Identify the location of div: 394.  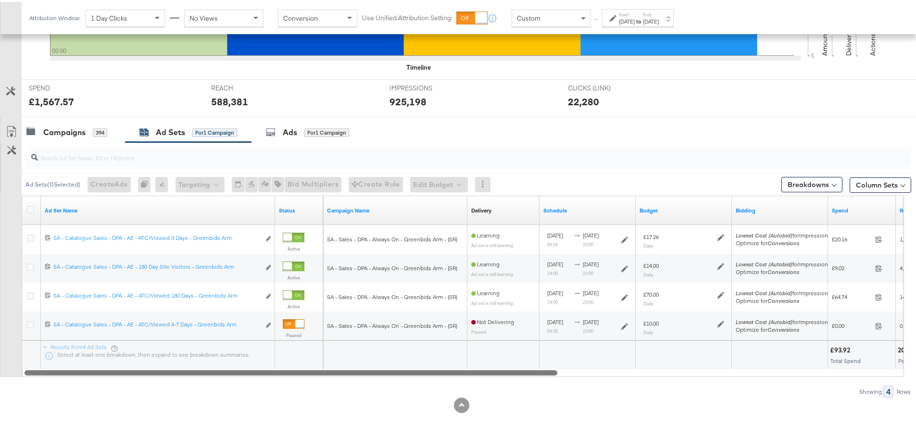
(100, 131).